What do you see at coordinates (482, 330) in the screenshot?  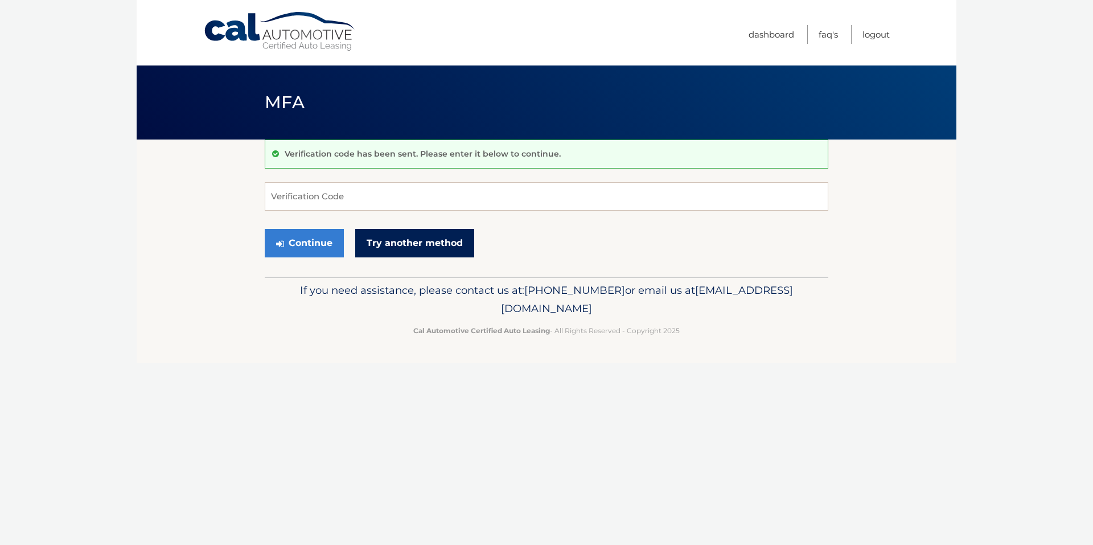 I see `strong: Cal Automotive Certified Auto Leasing` at bounding box center [482, 330].